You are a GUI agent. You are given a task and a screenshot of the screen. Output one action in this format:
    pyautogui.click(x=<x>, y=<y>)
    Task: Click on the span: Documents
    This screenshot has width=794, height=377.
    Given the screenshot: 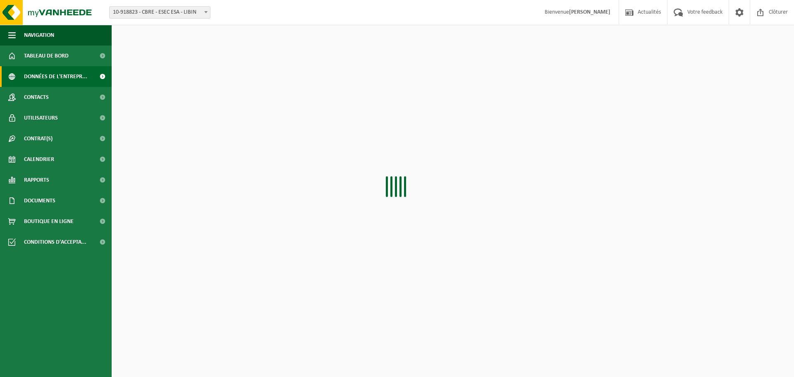 What is the action you would take?
    pyautogui.click(x=40, y=201)
    